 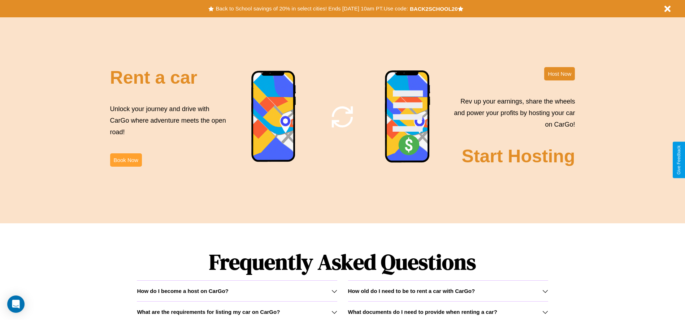 I want to click on h3: How old do I need to be to rent a car with CarGo?, so click(x=412, y=291).